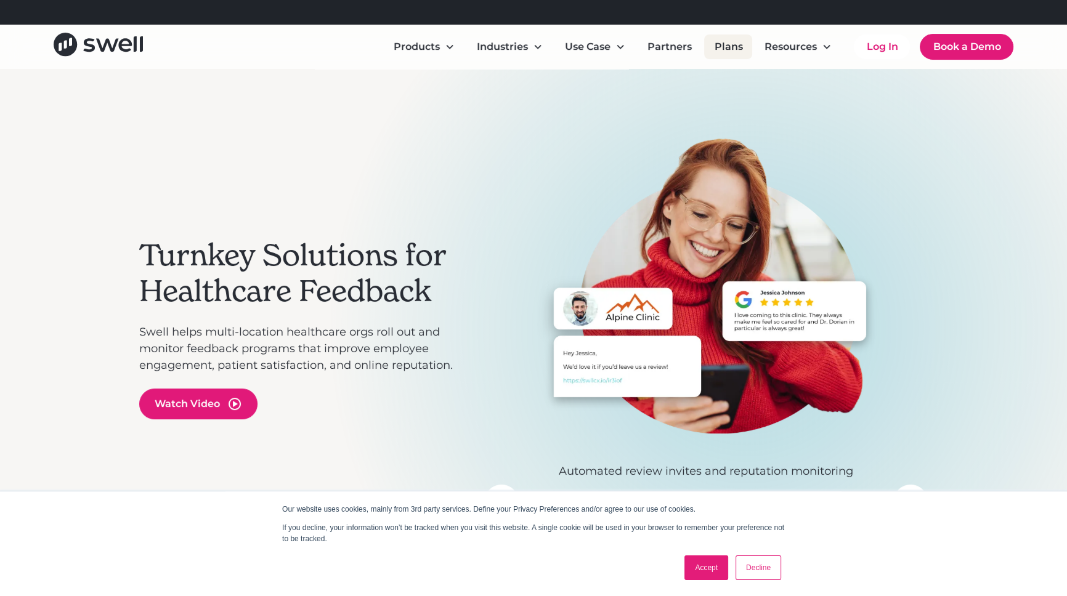 This screenshot has width=1067, height=596. What do you see at coordinates (534, 534) in the screenshot?
I see `p: If you decline, your information won’t be tracked when you visit this website. A single cookie wi...` at bounding box center [534, 534].